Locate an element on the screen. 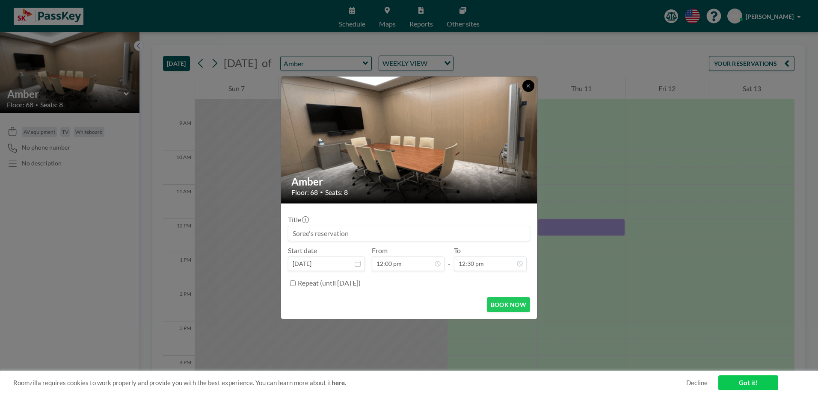  span: Seats: 8 is located at coordinates (336, 192).